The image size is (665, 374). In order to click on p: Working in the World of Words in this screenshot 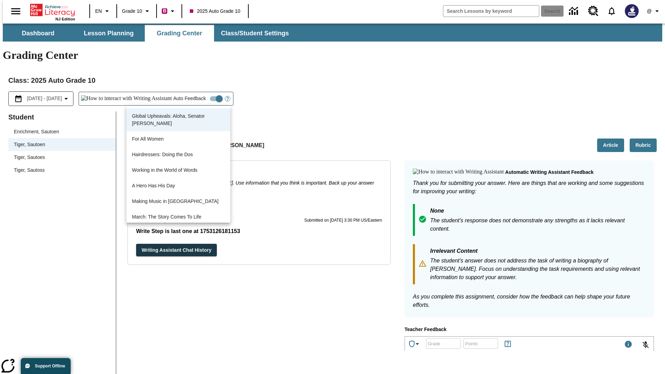, I will do `click(178, 170)`.